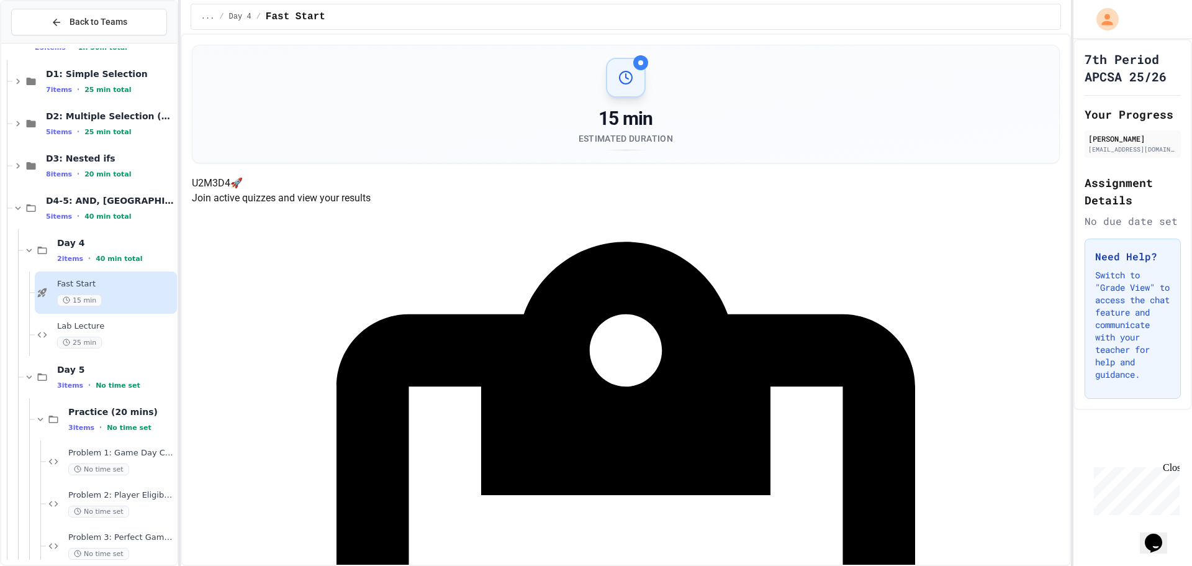 The height and width of the screenshot is (566, 1192). Describe the element at coordinates (59, 89) in the screenshot. I see `span: 7 items` at that location.